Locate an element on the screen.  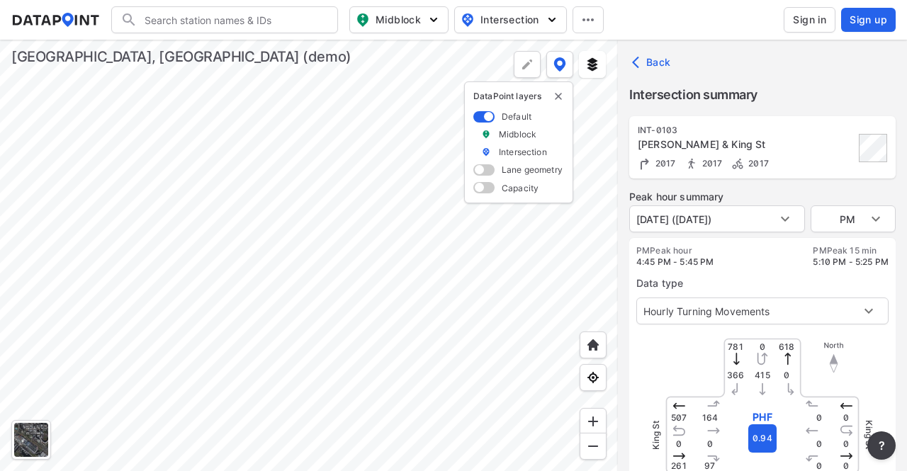
button: Sign up is located at coordinates (868, 20).